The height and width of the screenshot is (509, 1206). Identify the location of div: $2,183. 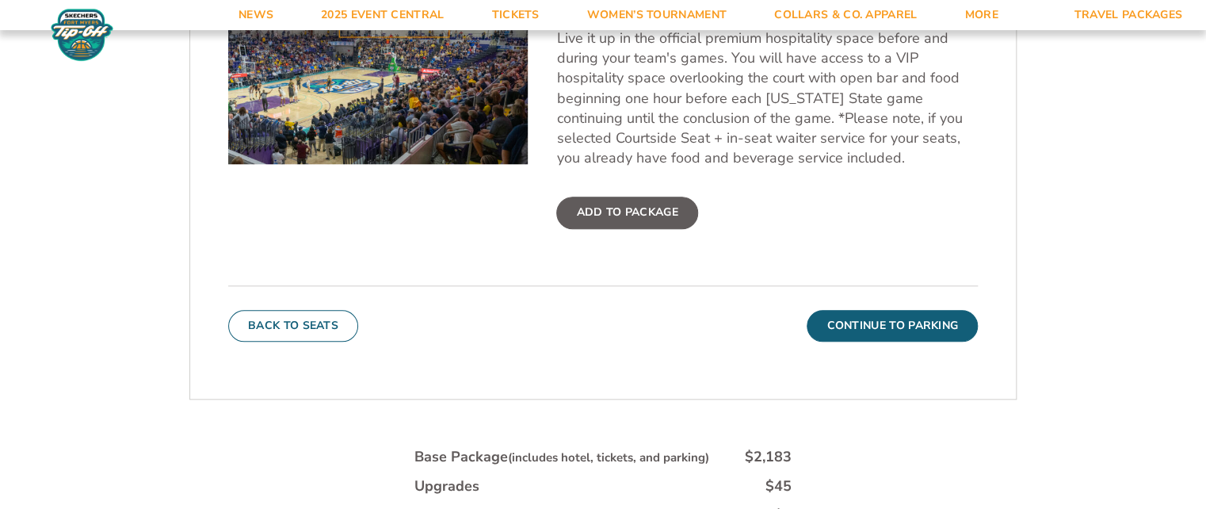
(768, 456).